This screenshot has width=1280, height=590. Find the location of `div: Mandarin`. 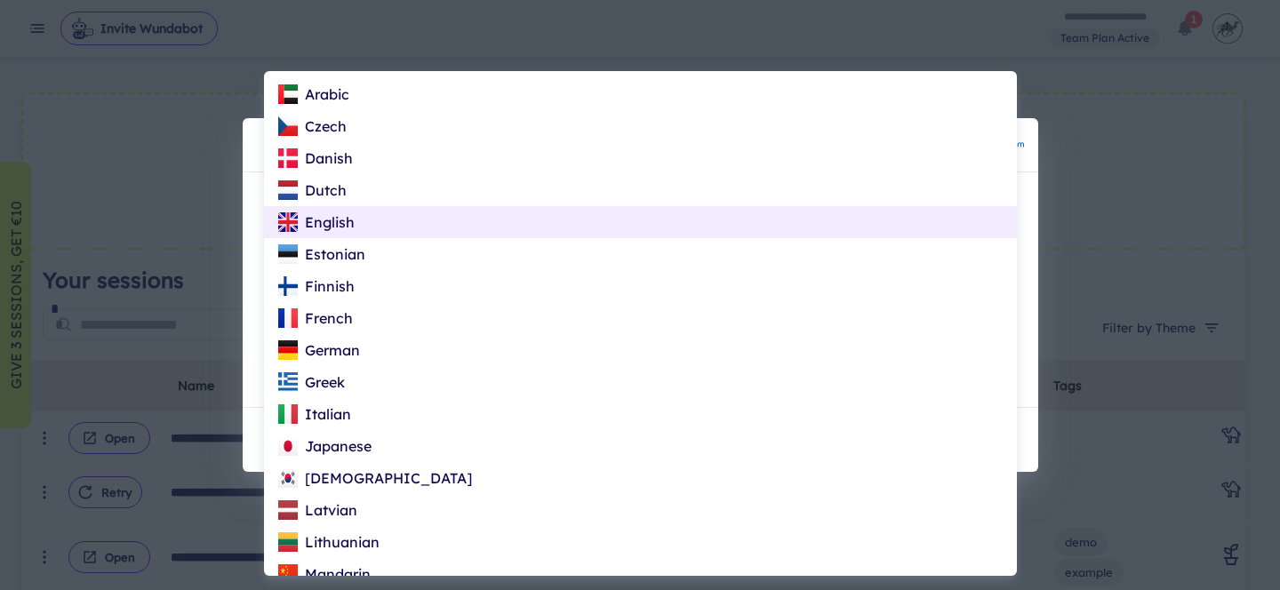

div: Mandarin is located at coordinates (324, 574).